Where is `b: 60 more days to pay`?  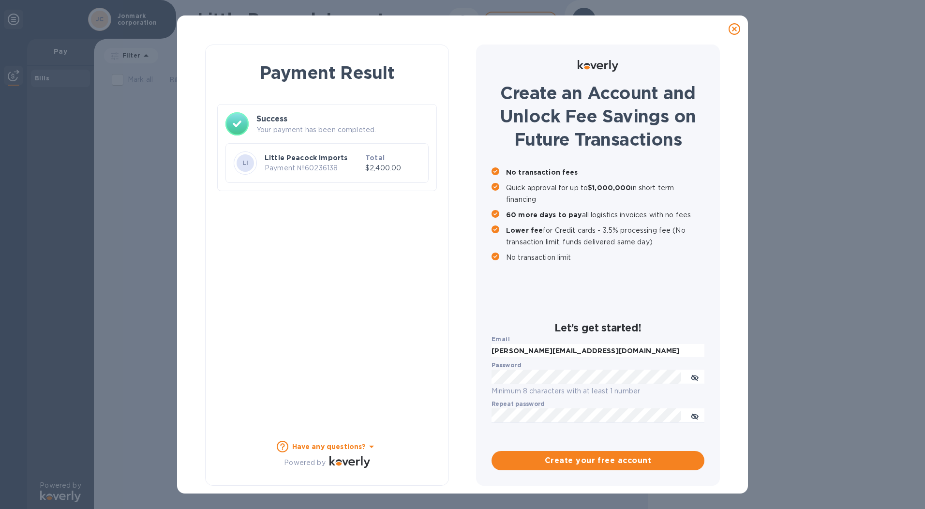 b: 60 more days to pay is located at coordinates (544, 215).